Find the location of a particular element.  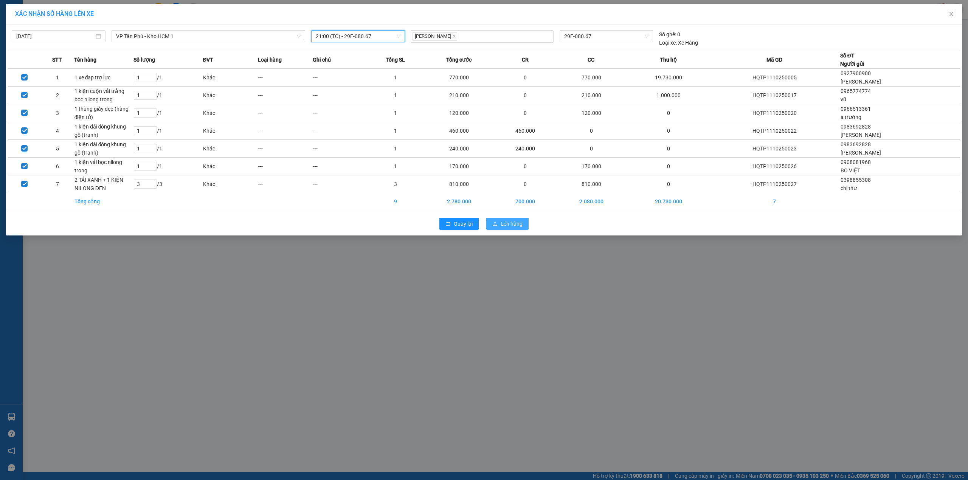

span: Ghi chú is located at coordinates (322, 60).